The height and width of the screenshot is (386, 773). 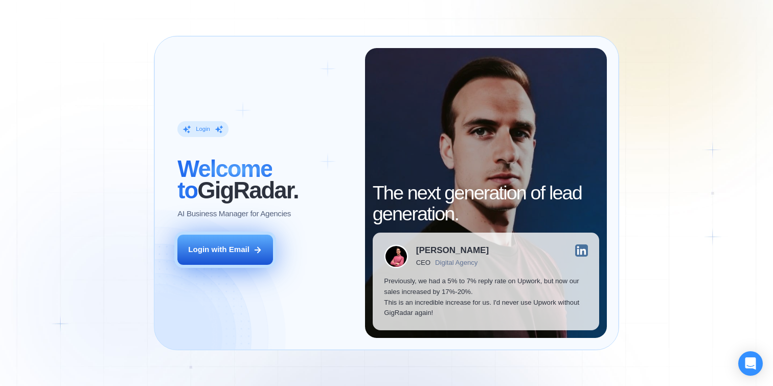 I want to click on div: Digital Agency, so click(x=456, y=262).